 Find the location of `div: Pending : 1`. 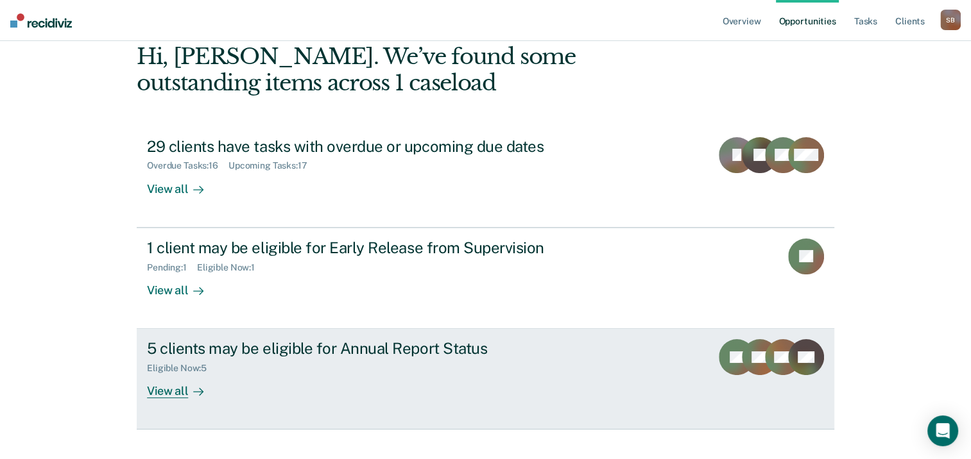

div: Pending : 1 is located at coordinates (172, 268).